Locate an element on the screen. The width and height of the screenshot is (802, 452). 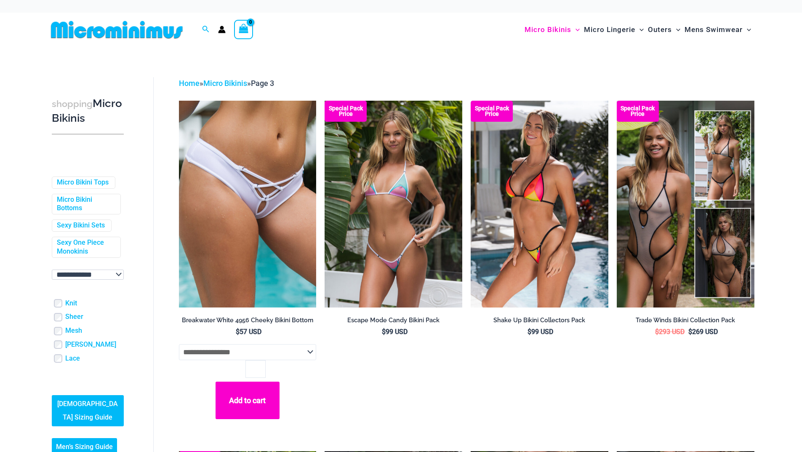
a: Sexy One Piece Monokinis is located at coordinates (85, 247).